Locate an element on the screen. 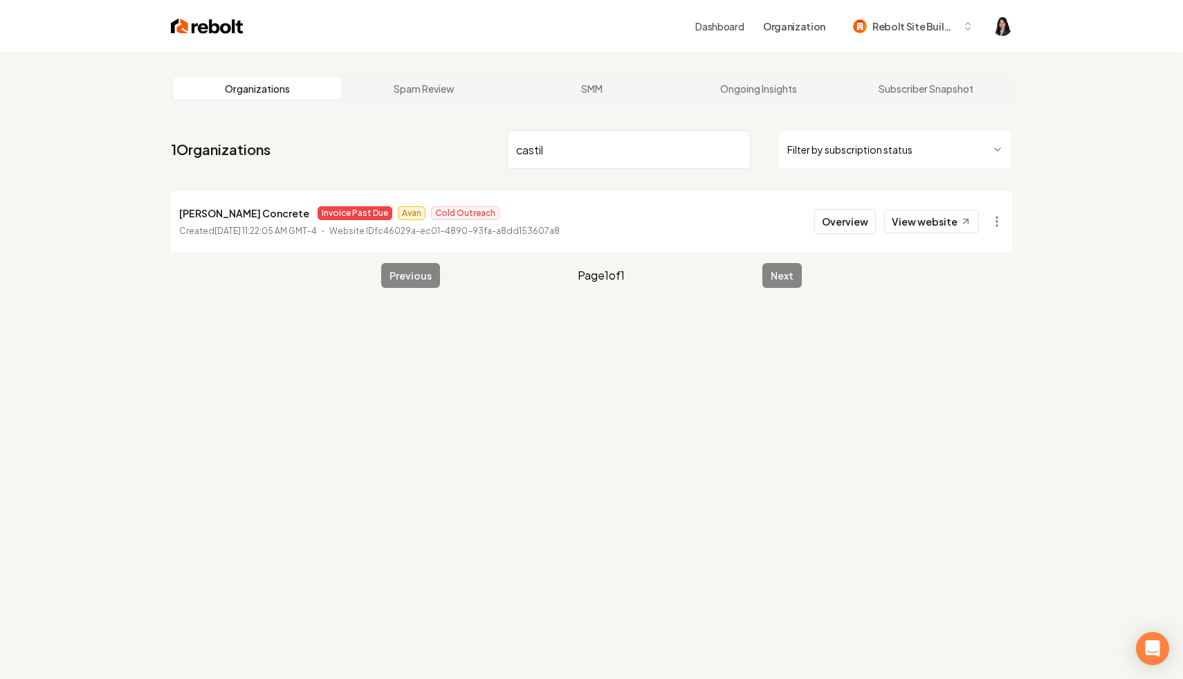  p: Created is located at coordinates (248, 231).